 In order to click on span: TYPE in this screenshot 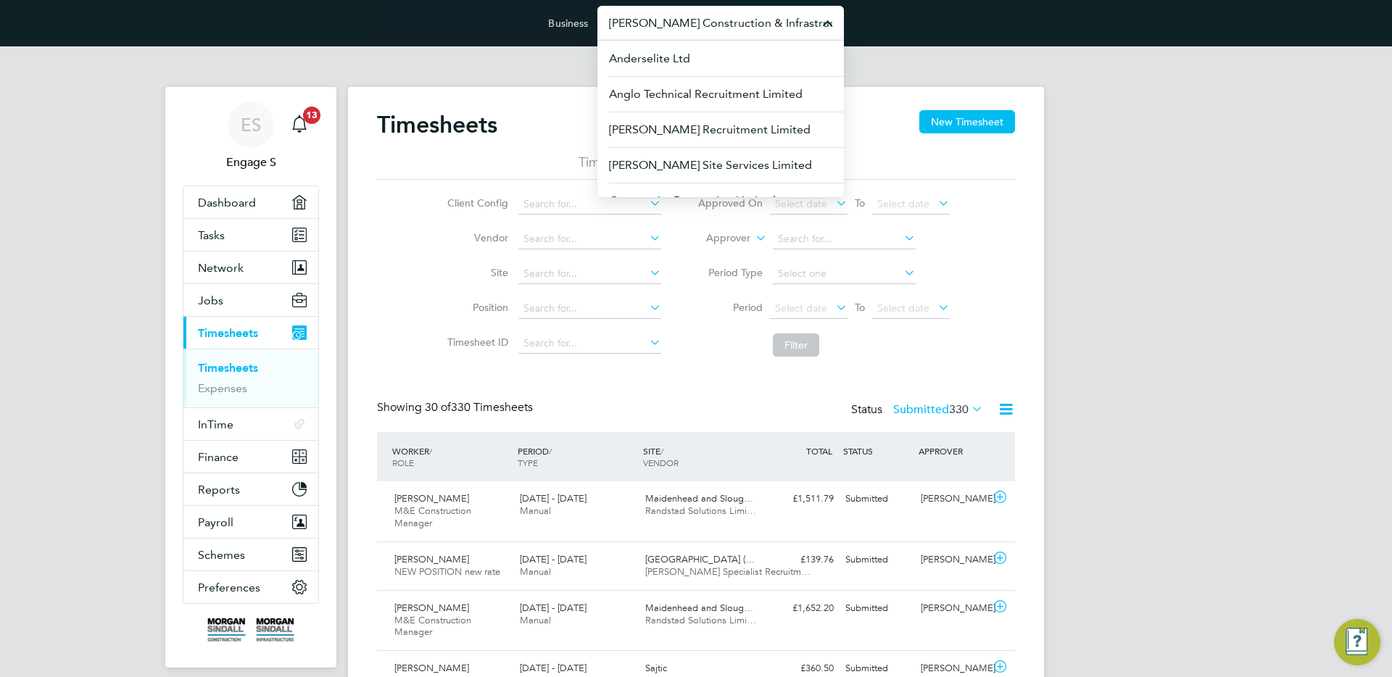, I will do `click(528, 463)`.